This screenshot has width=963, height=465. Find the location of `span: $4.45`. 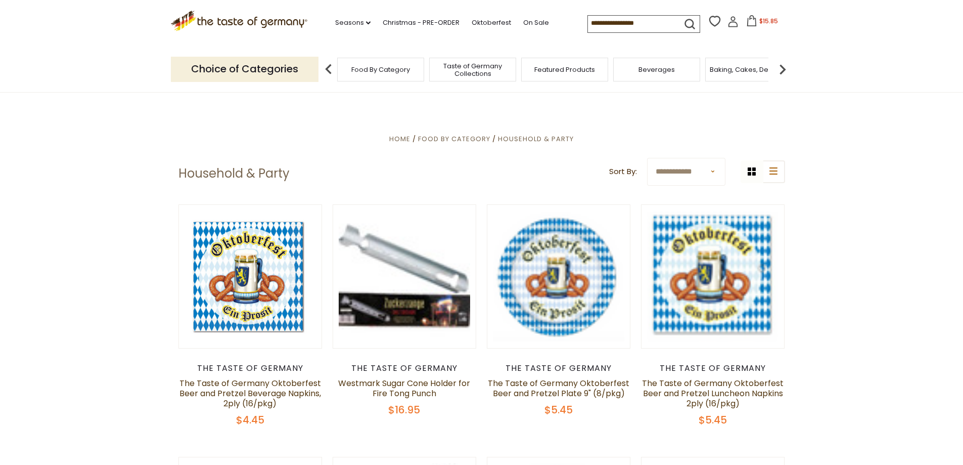

span: $4.45 is located at coordinates (250, 420).